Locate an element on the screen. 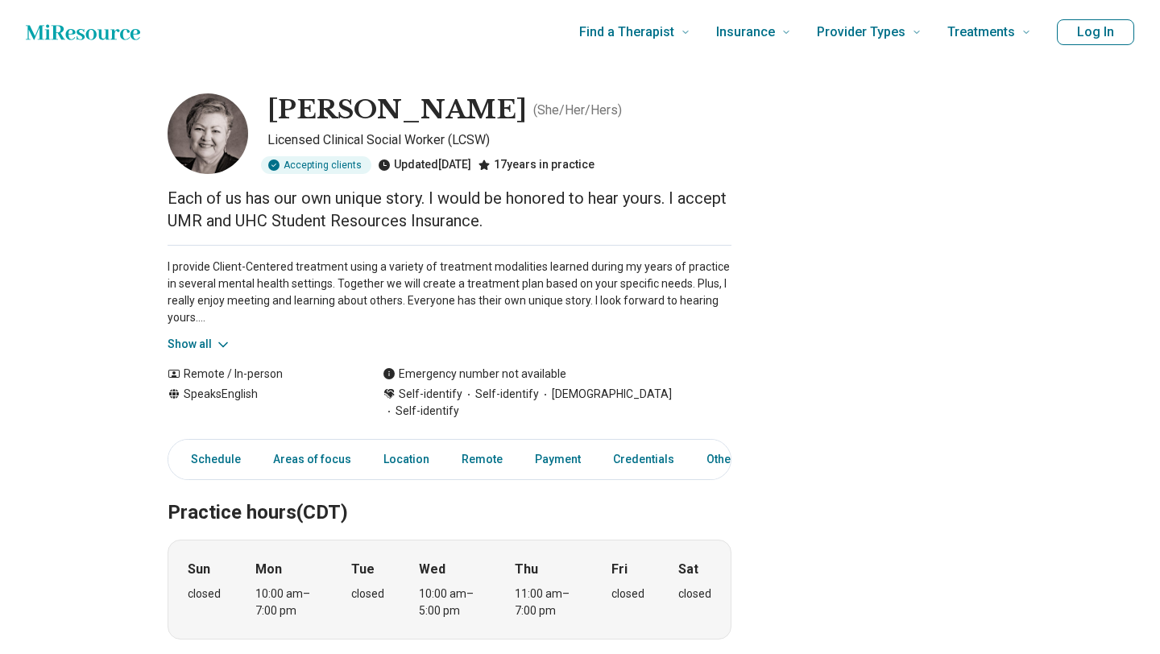 Image resolution: width=1160 pixels, height=654 pixels. a: Home page is located at coordinates (83, 32).